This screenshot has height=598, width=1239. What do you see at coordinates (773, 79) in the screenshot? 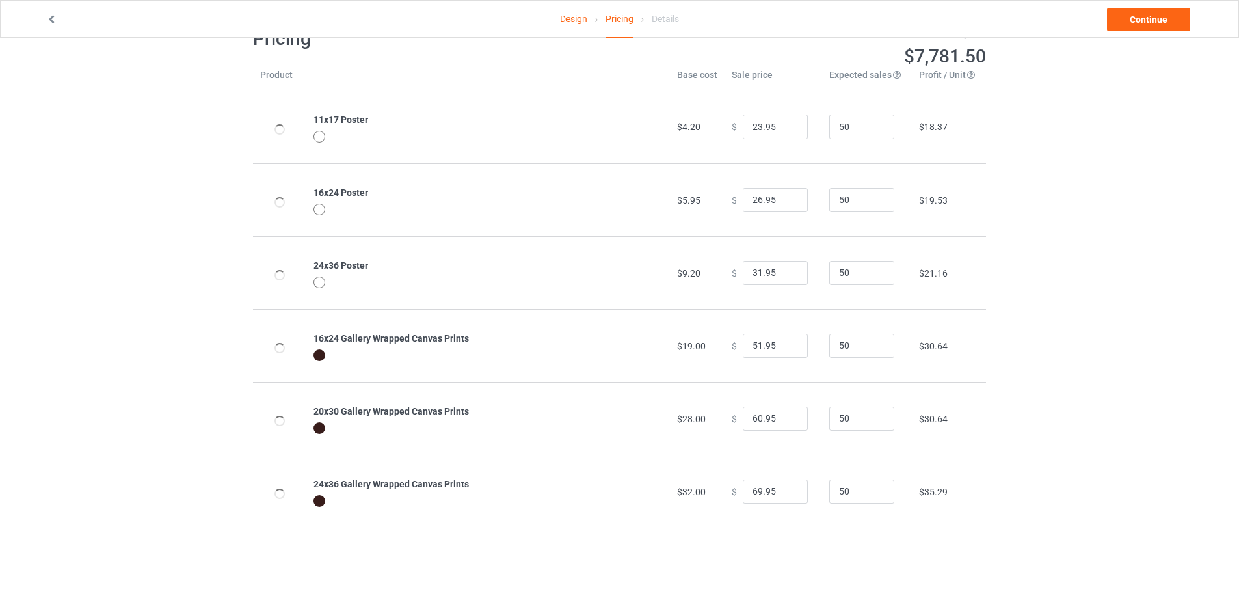
I see `th: Sale price` at bounding box center [773, 79].